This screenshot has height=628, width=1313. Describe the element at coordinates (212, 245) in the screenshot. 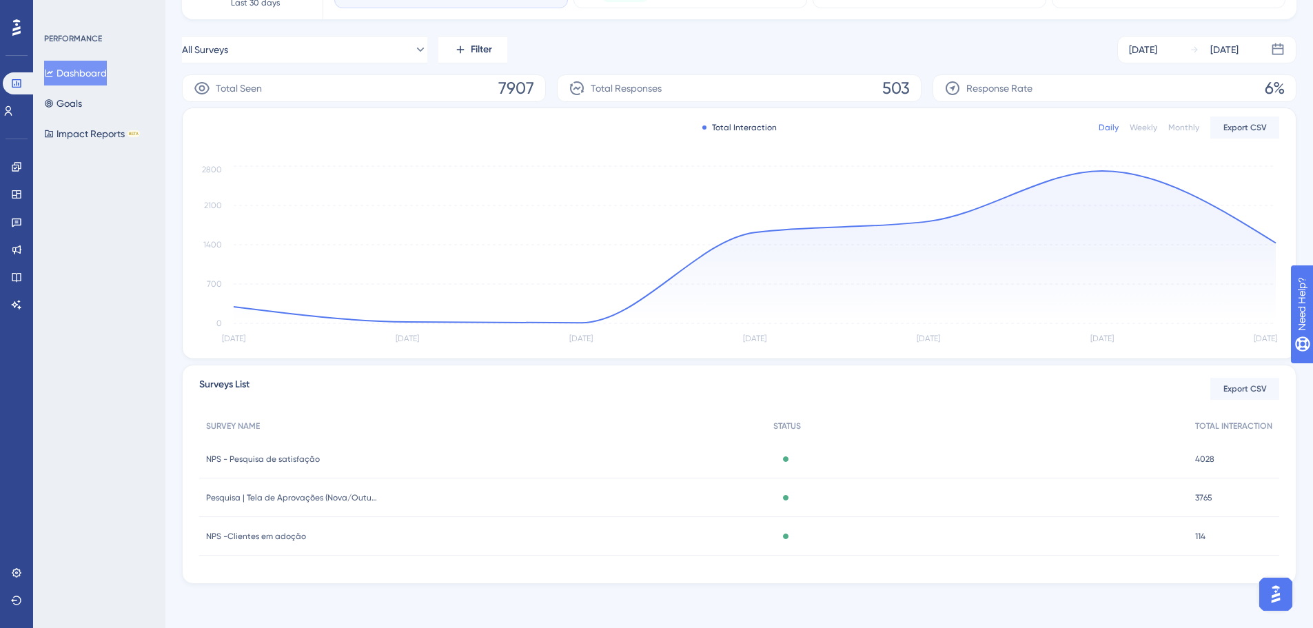

I see `tspan: 1400` at that location.